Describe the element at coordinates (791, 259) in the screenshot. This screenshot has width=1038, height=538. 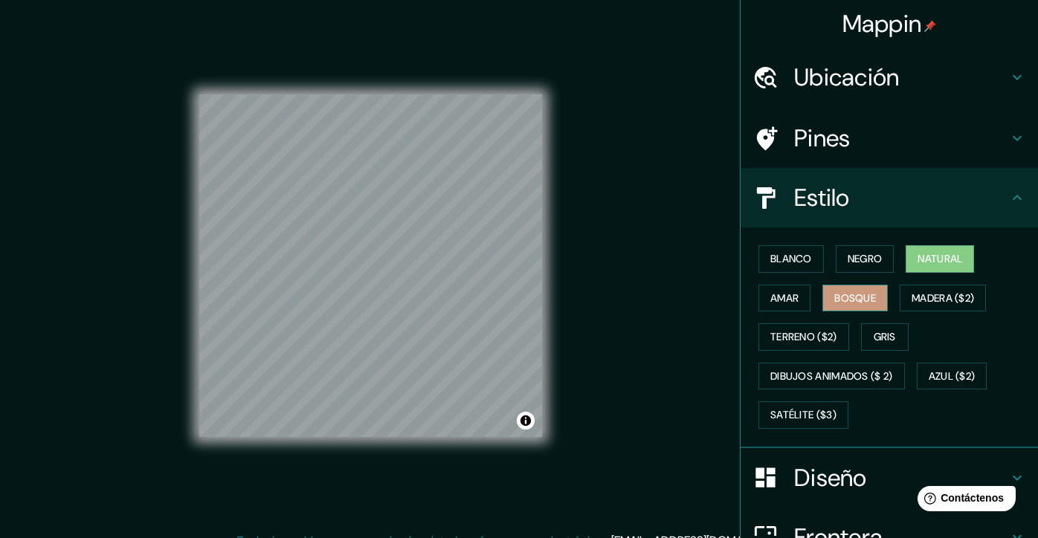
I see `font: Blanco` at that location.